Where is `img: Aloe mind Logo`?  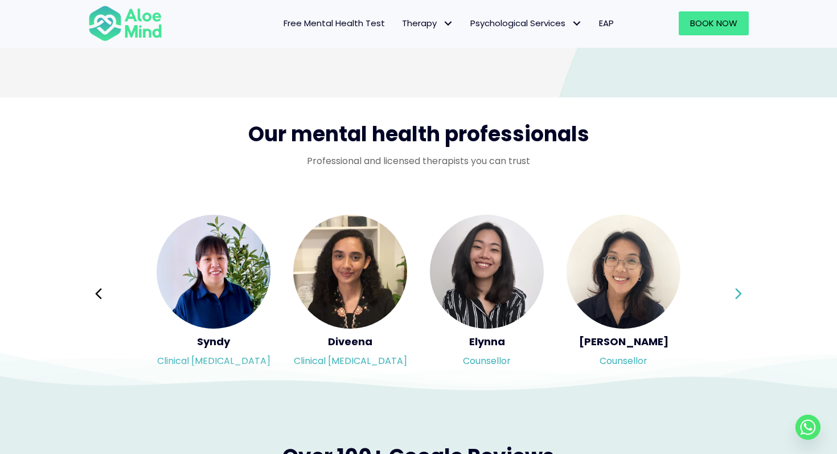
img: Aloe mind Logo is located at coordinates (125, 23).